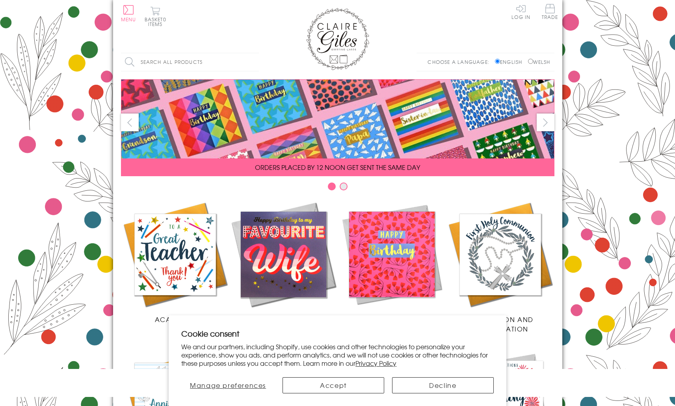 The width and height of the screenshot is (675, 406). I want to click on button: Carousel Page 1 (Current Slide), so click(332, 186).